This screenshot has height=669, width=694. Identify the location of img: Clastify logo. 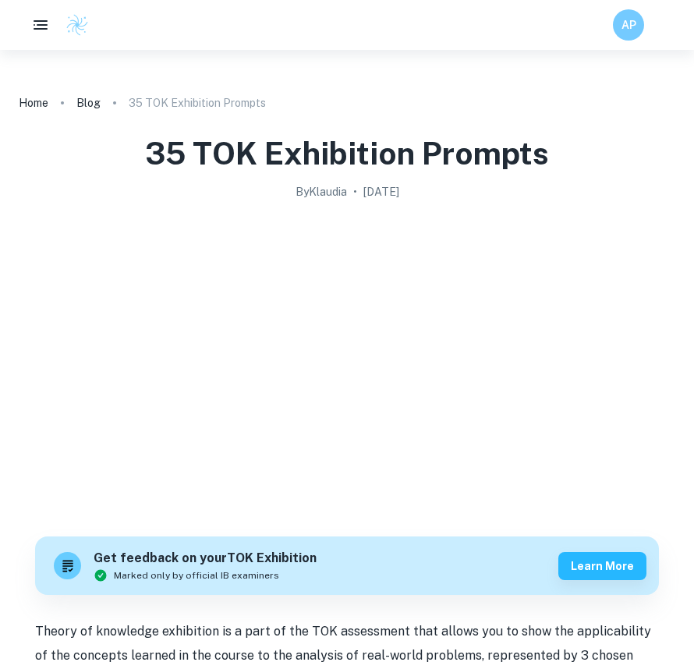
(77, 25).